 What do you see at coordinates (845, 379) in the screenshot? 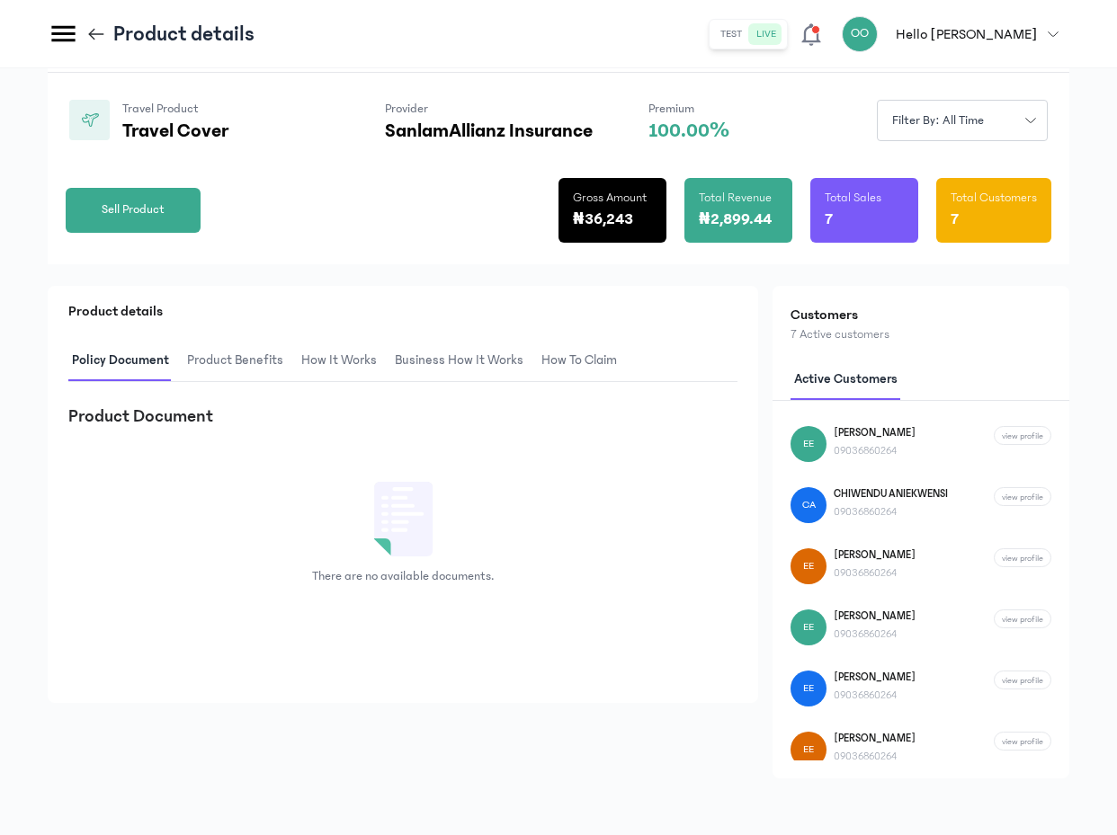
I see `span: Active customers` at bounding box center [845, 379].